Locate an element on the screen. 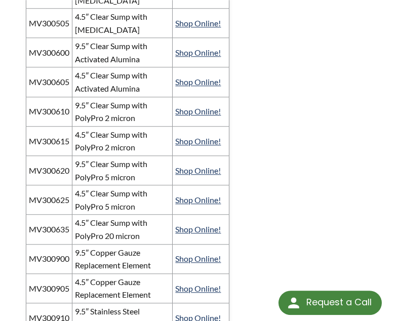 The image size is (399, 321). img: round button is located at coordinates (294, 303).